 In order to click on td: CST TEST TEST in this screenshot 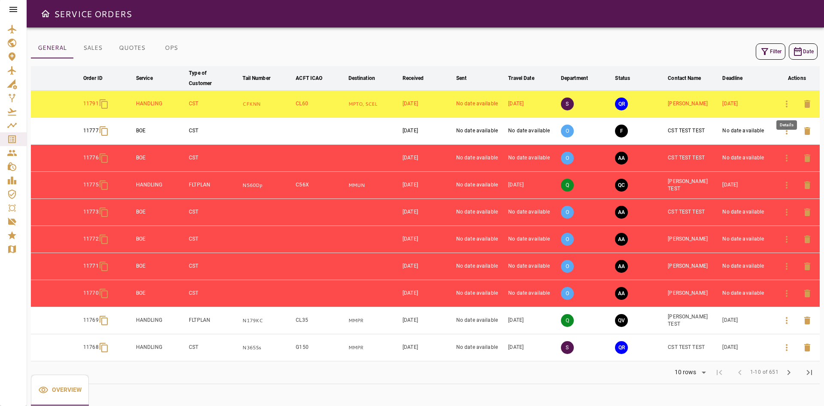, I will do `click(693, 131)`.